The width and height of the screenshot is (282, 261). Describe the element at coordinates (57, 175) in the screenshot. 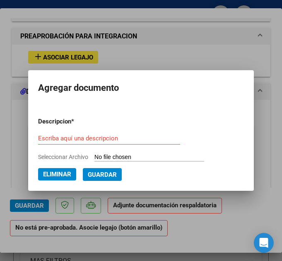

I see `button: Eliminar` at that location.